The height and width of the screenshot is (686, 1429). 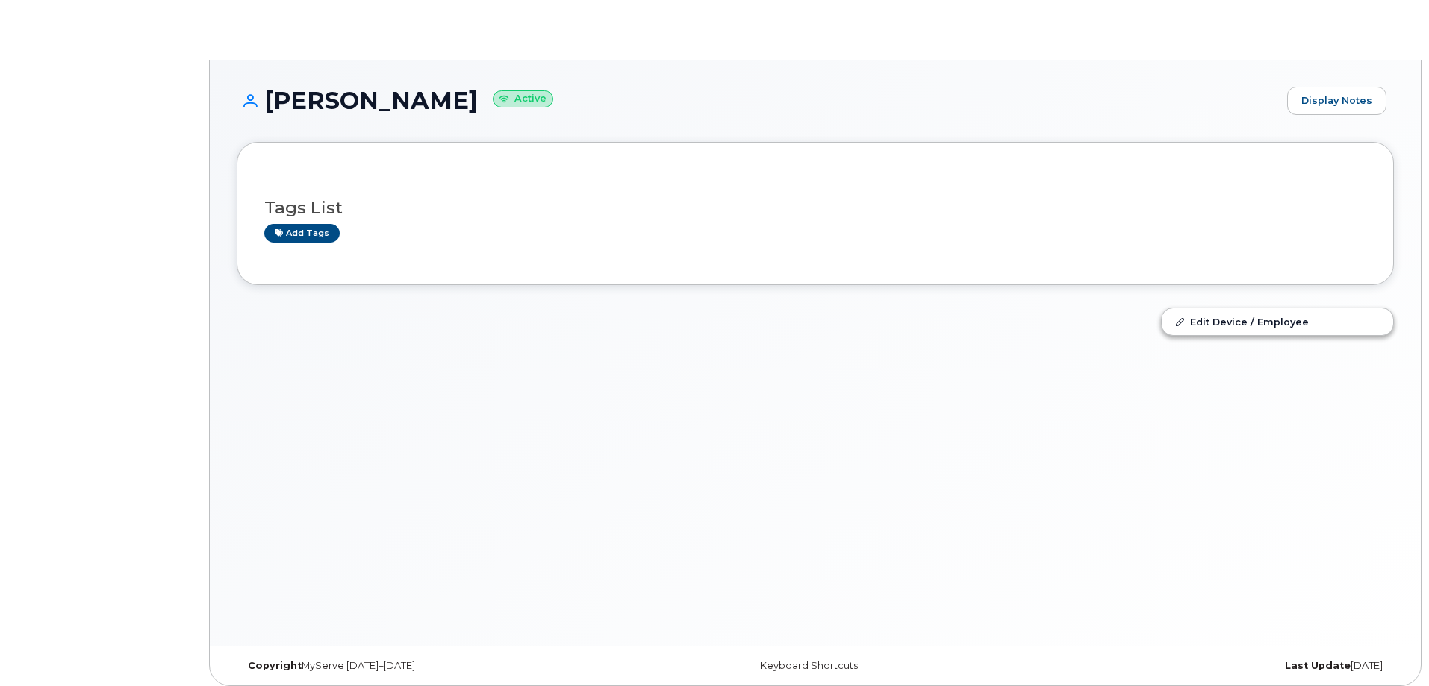 What do you see at coordinates (1337, 101) in the screenshot?
I see `a: Display Notes` at bounding box center [1337, 101].